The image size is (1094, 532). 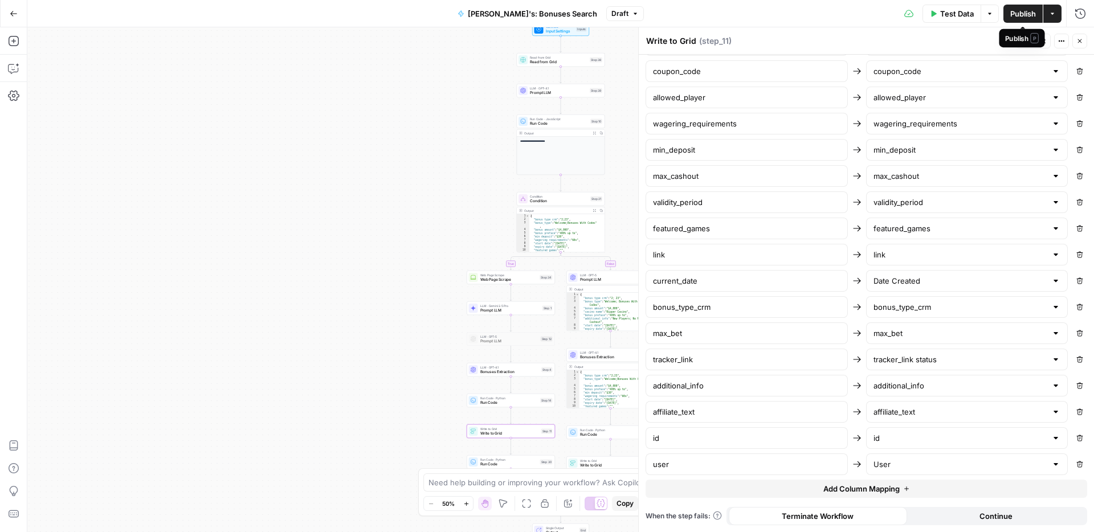 I want to click on g: Edge from step_1 to step_12, so click(x=511, y=323).